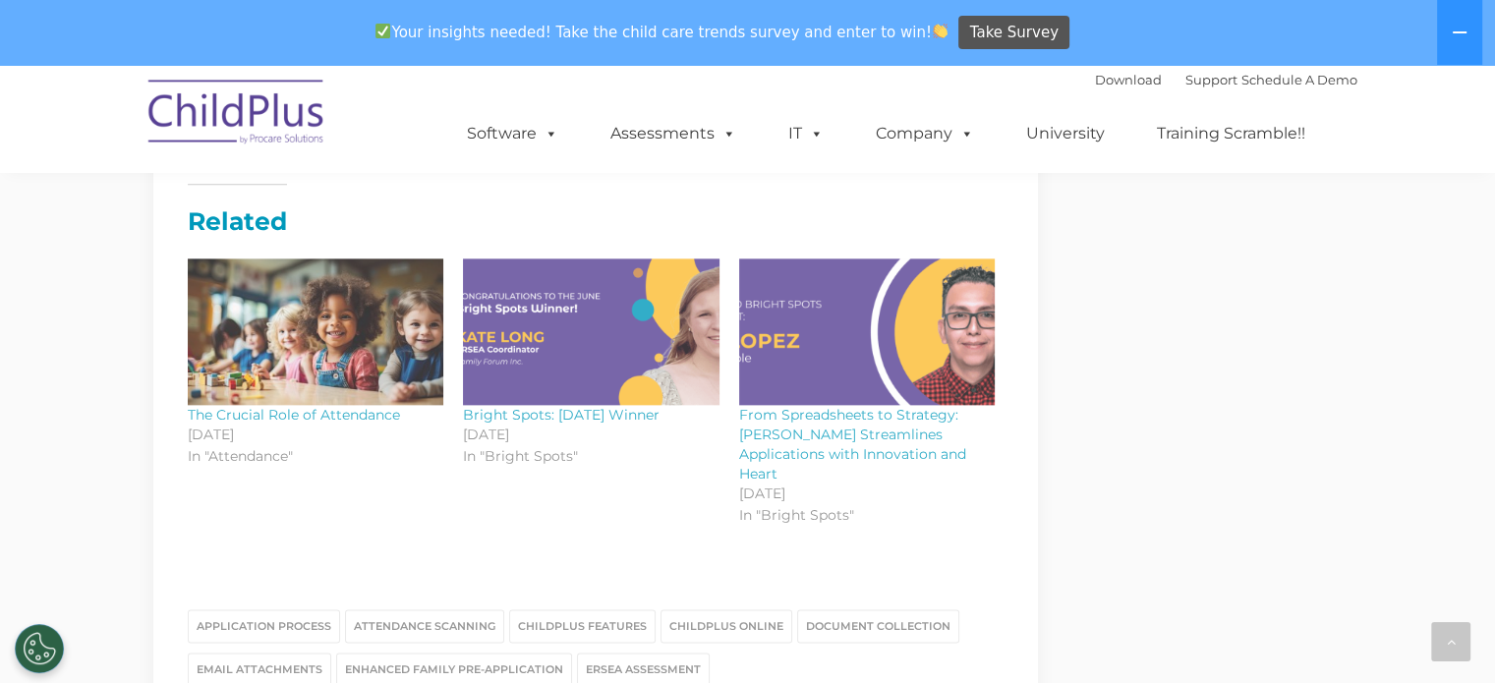  I want to click on span: Your insights needed! Take the child care trends survey and enter to win!, so click(662, 31).